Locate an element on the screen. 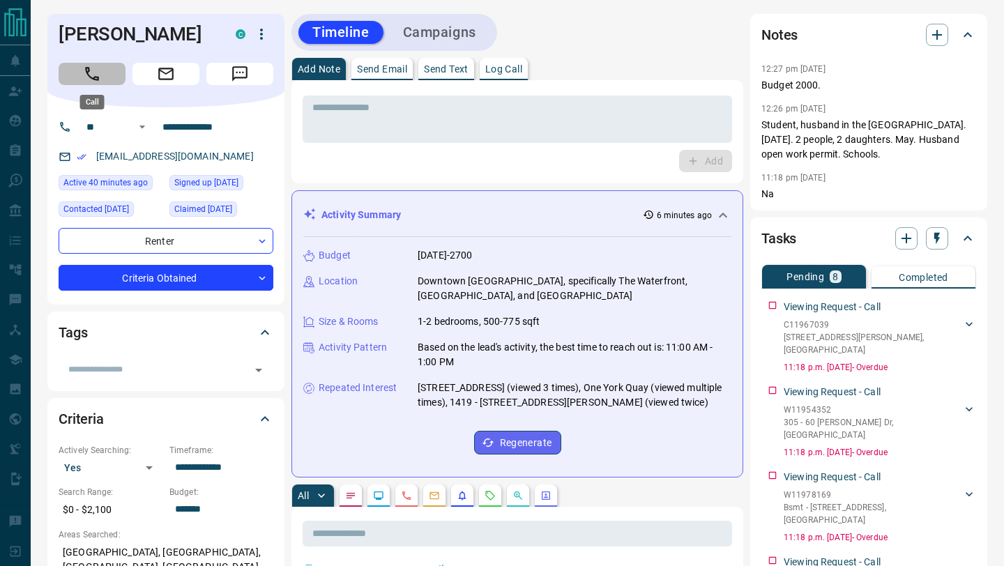  p: Add Note is located at coordinates (319, 69).